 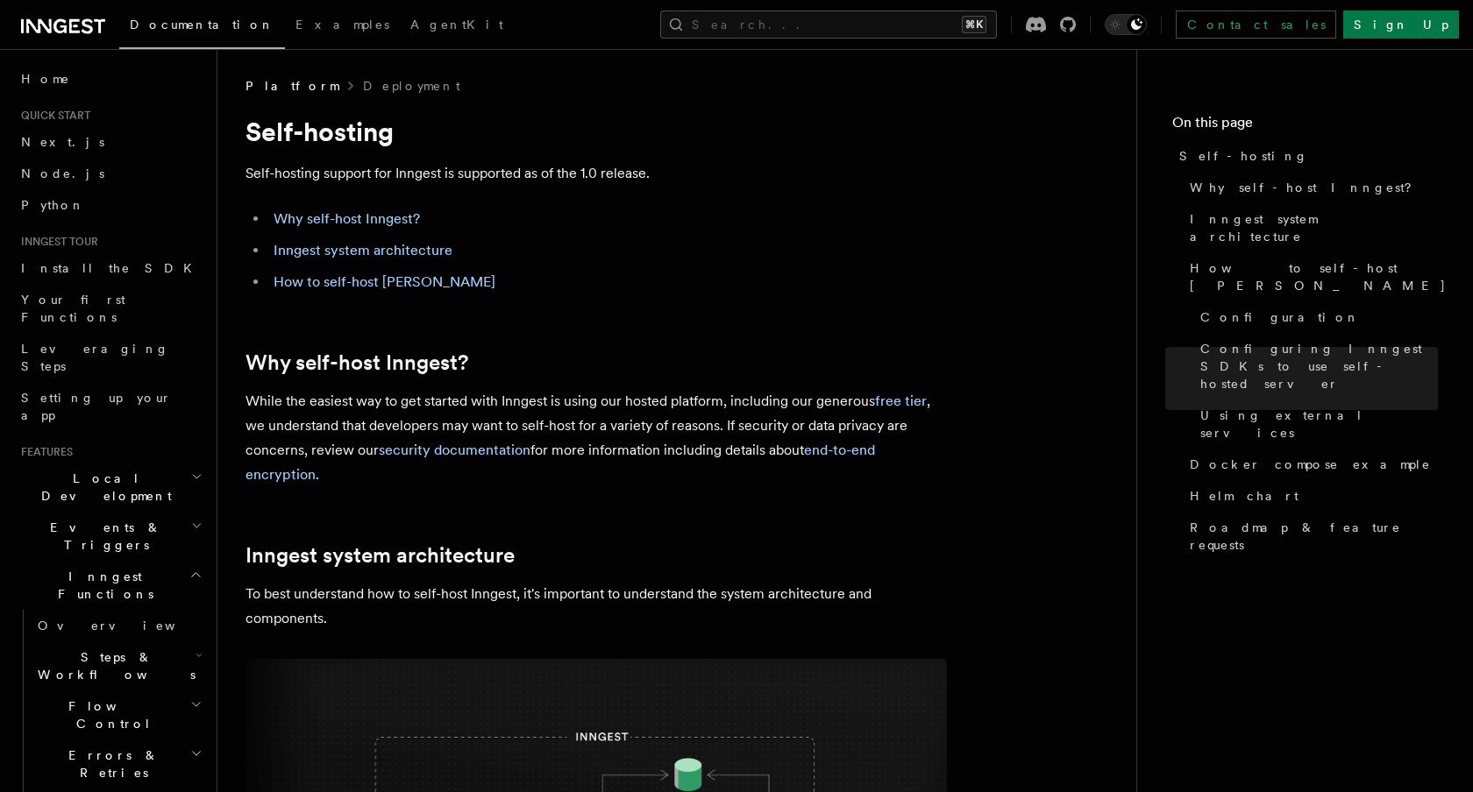 What do you see at coordinates (202, 25) in the screenshot?
I see `span: Documentation` at bounding box center [202, 25].